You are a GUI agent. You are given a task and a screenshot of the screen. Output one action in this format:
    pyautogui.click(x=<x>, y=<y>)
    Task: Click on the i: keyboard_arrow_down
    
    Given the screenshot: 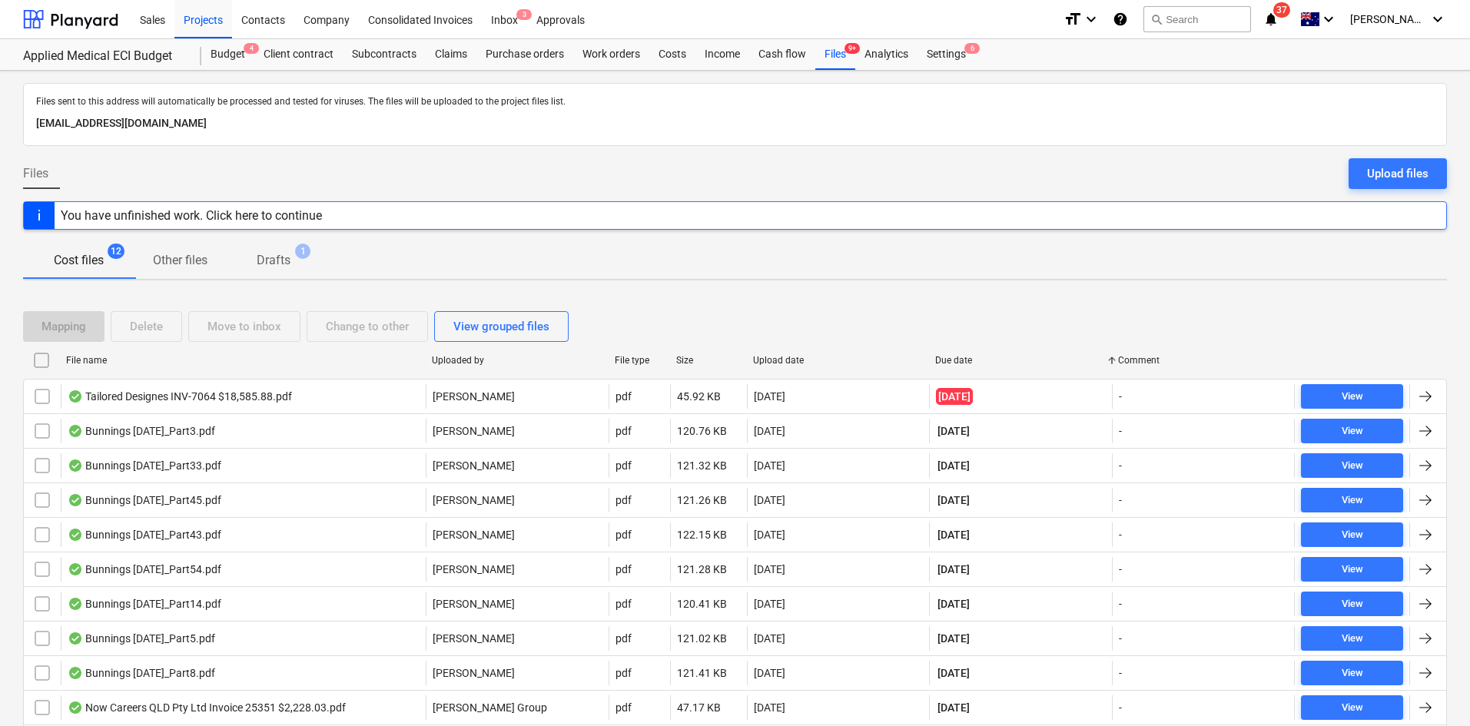 What is the action you would take?
    pyautogui.click(x=1438, y=19)
    